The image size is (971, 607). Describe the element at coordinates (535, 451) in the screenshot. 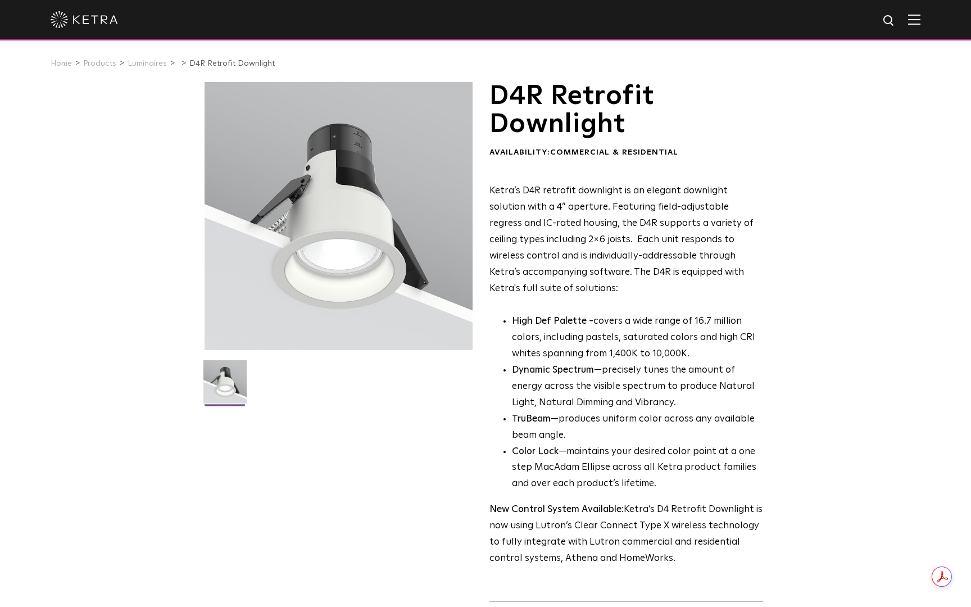

I see `strong: Color Lock` at that location.